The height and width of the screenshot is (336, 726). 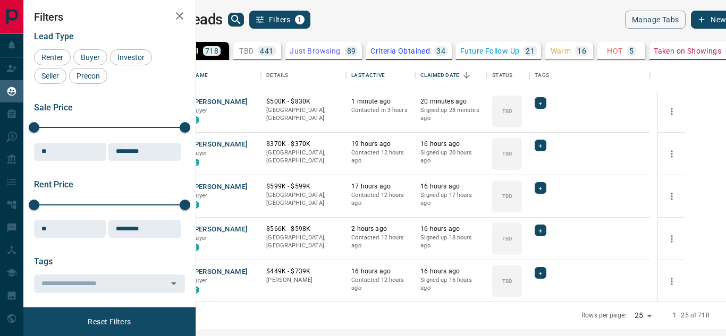 I want to click on p: Taken on Showings, so click(x=687, y=51).